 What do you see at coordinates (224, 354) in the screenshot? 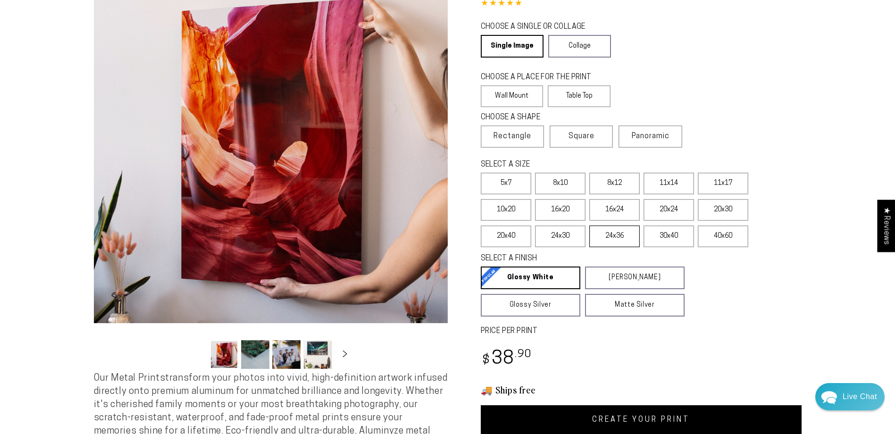
I see `button: Load image 1 in gallery view` at bounding box center [224, 354].